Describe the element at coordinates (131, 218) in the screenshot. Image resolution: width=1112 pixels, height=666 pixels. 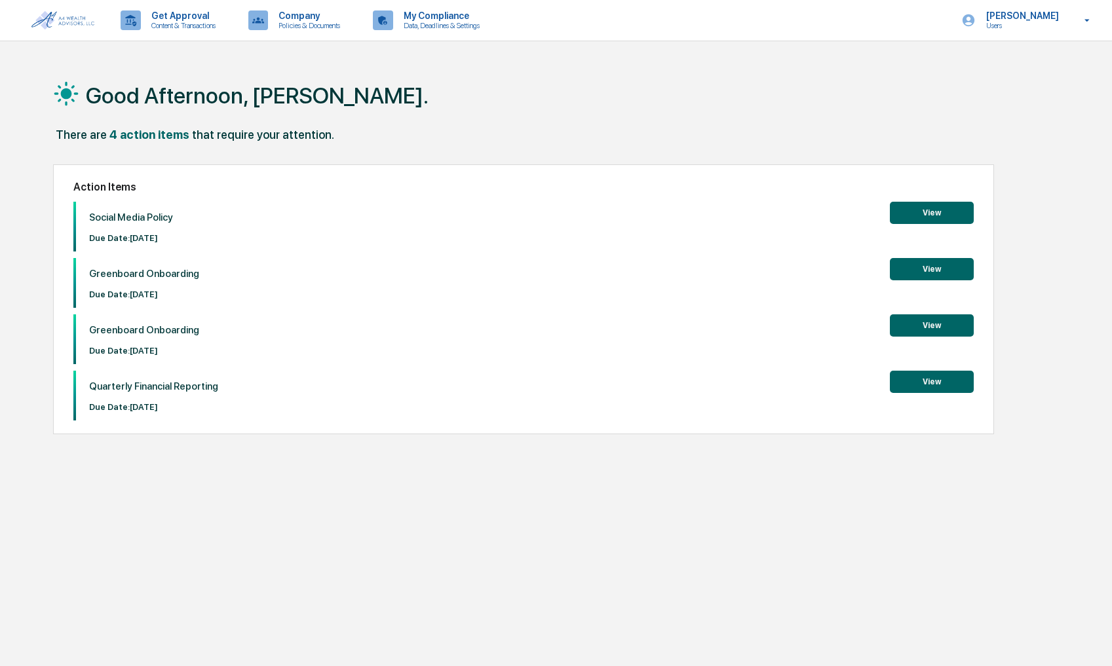
I see `p: Social Media Policy` at that location.